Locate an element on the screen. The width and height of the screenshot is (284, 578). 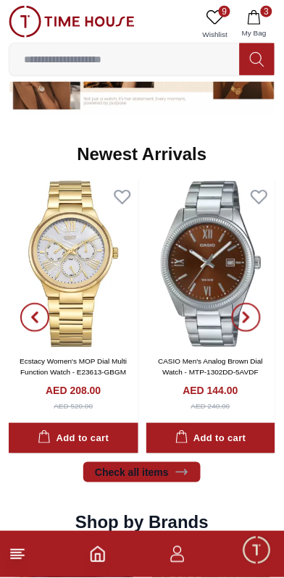
h2: Newest Arrivals is located at coordinates (141, 155).